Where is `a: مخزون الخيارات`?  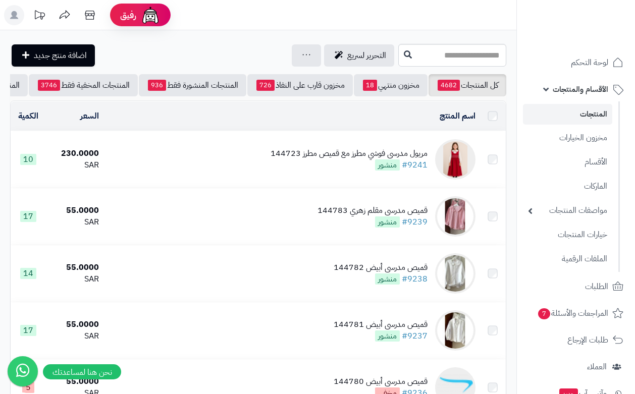 a: مخزون الخيارات is located at coordinates (567, 138).